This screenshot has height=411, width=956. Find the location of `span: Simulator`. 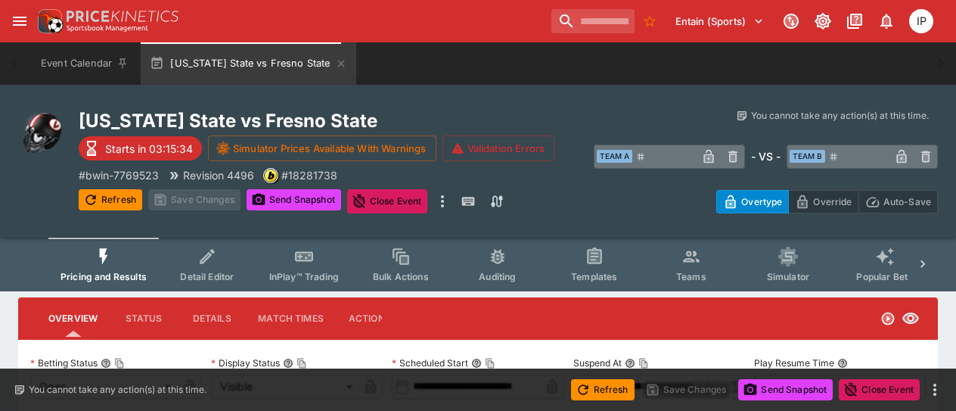

span: Simulator is located at coordinates (788, 276).